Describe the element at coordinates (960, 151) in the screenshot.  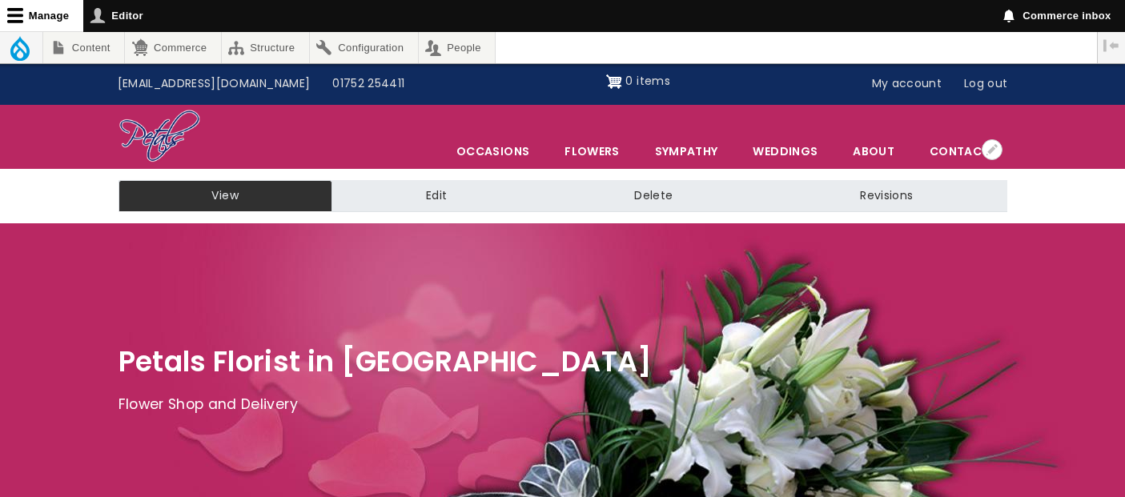
I see `a: Contact` at that location.